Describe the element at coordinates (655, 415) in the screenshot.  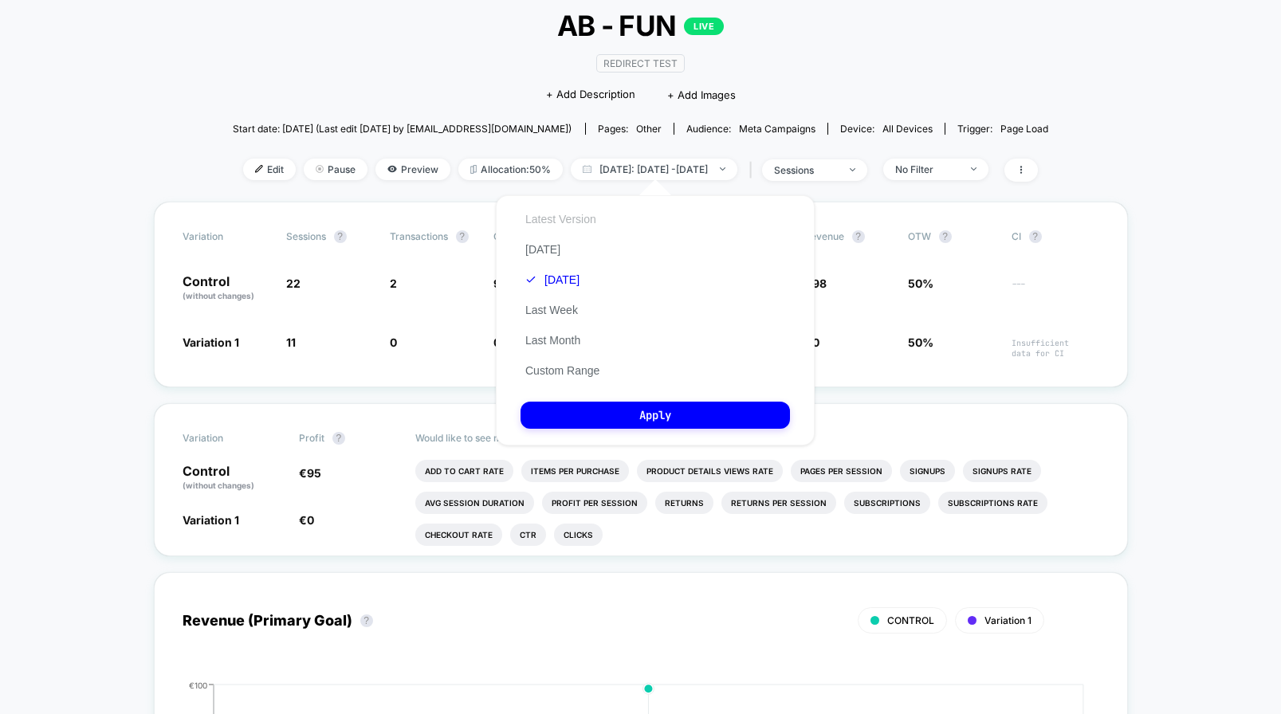
I see `button: Apply` at that location.